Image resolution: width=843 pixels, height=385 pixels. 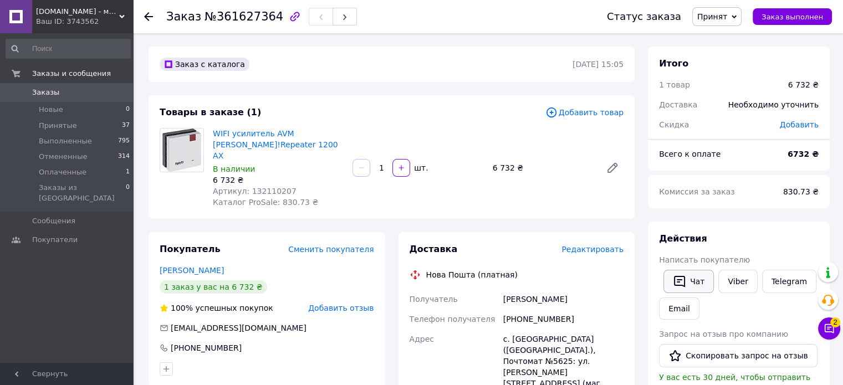 I want to click on span: 37, so click(x=126, y=126).